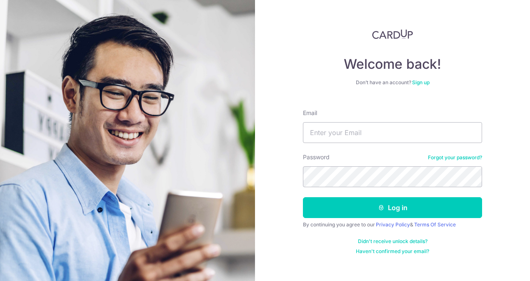 The height and width of the screenshot is (281, 530). I want to click on label: Email, so click(310, 113).